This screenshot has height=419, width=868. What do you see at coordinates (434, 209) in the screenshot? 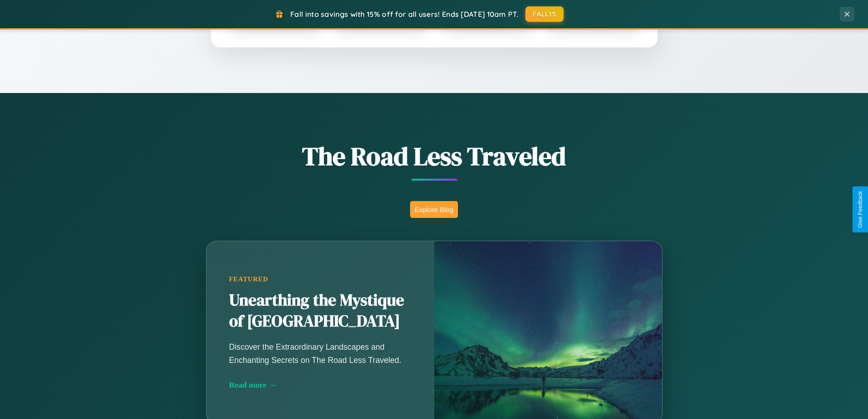
I see `button: Explore Blog` at bounding box center [434, 209].